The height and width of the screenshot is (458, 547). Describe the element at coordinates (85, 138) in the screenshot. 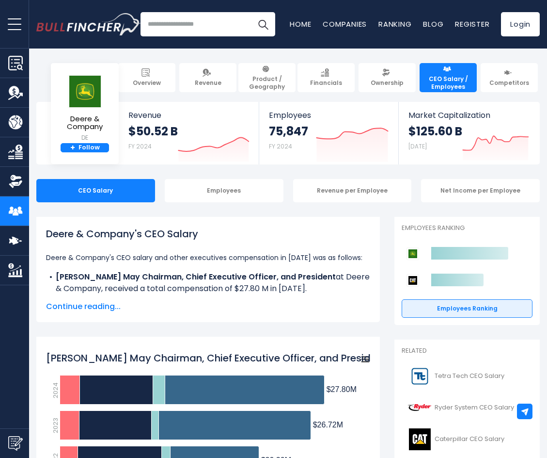

I see `small: DE` at that location.